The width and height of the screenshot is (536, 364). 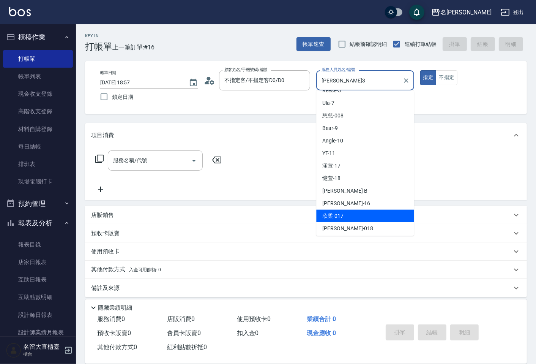 I want to click on a: 排班表, so click(x=38, y=164).